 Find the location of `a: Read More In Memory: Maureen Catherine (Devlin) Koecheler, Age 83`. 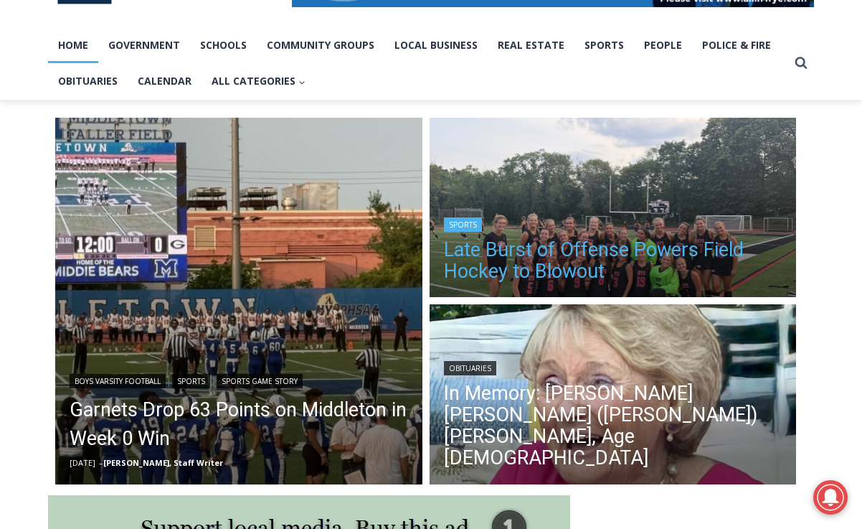

a: Read More In Memory: Maureen Catherine (Devlin) Koecheler, Age 83 is located at coordinates (614, 396).